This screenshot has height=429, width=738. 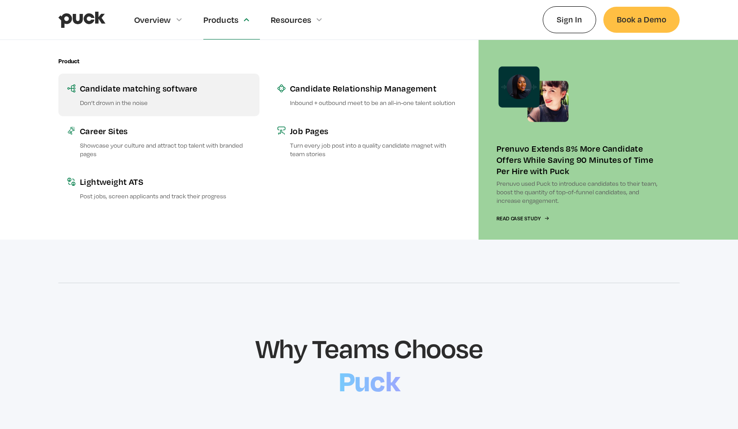 I want to click on div: Candidate matching software, so click(x=165, y=88).